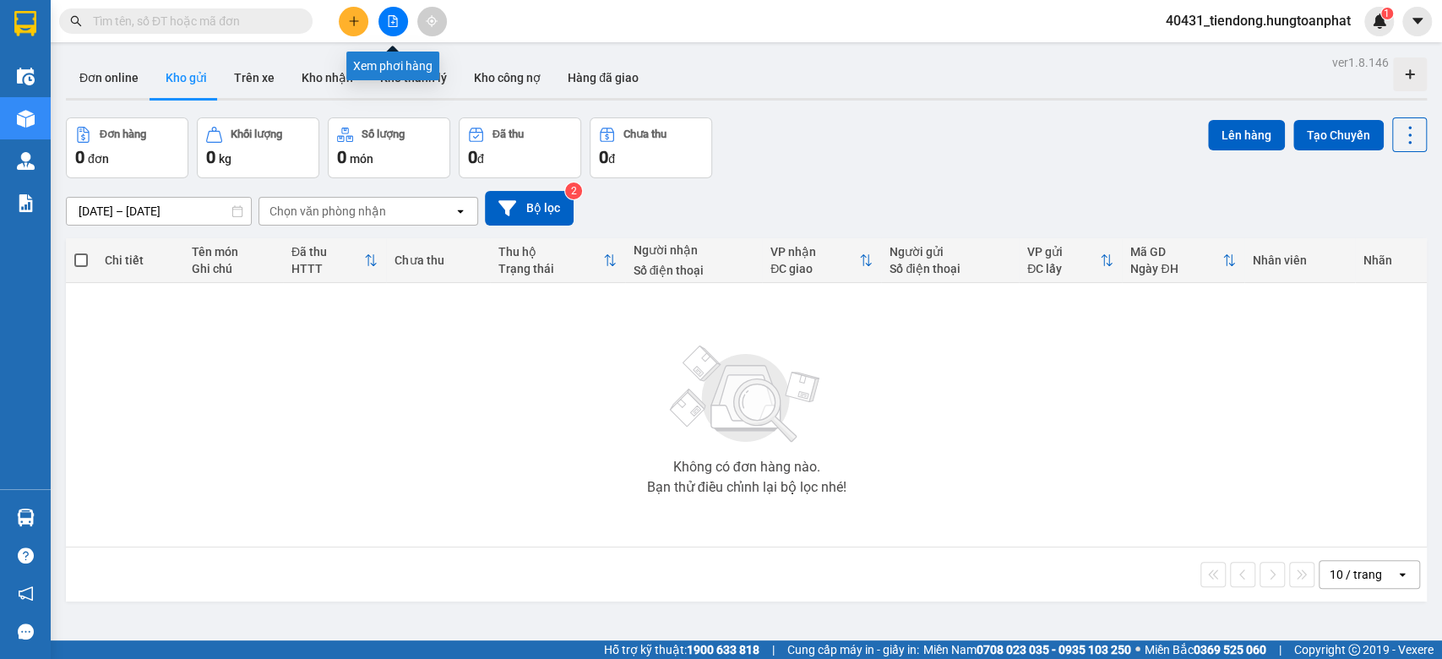  What do you see at coordinates (76, 21) in the screenshot?
I see `span: search` at bounding box center [76, 21].